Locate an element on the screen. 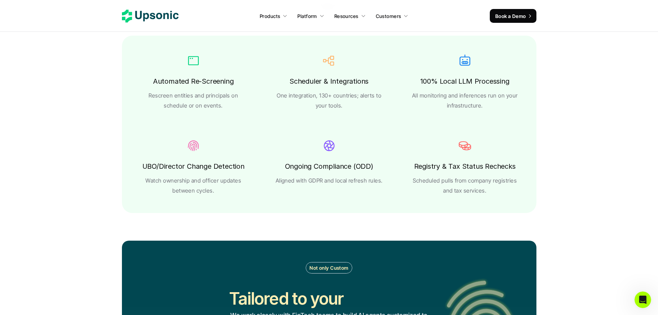 Image resolution: width=658 pixels, height=315 pixels. h2: Tailored to your is located at coordinates (286, 298).